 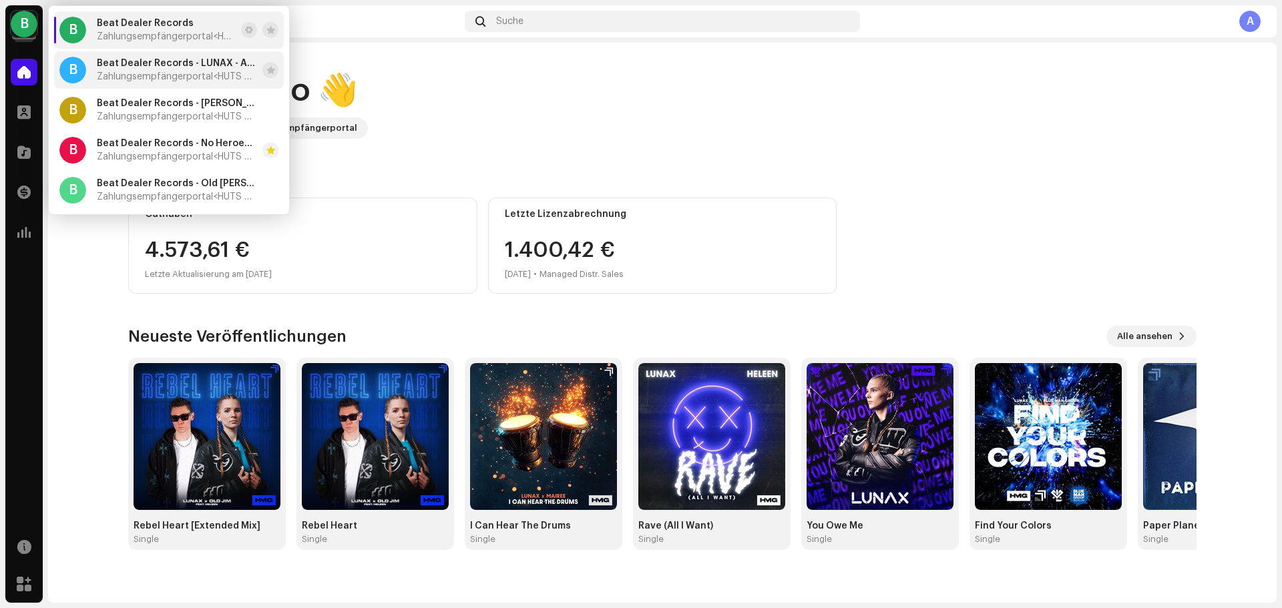 I want to click on div: Rebel Heart, so click(x=375, y=526).